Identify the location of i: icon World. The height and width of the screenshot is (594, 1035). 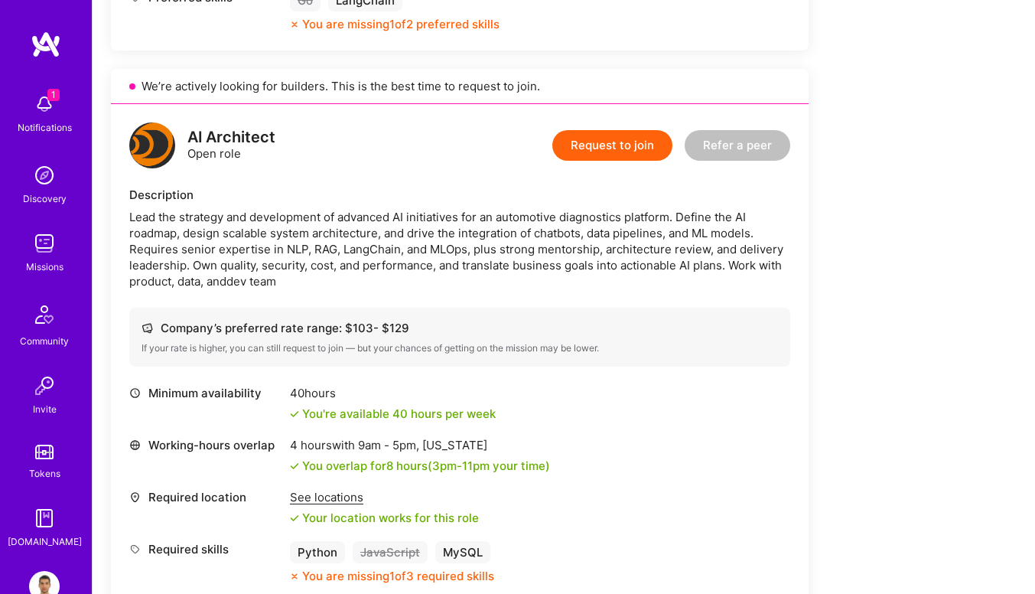
(135, 445).